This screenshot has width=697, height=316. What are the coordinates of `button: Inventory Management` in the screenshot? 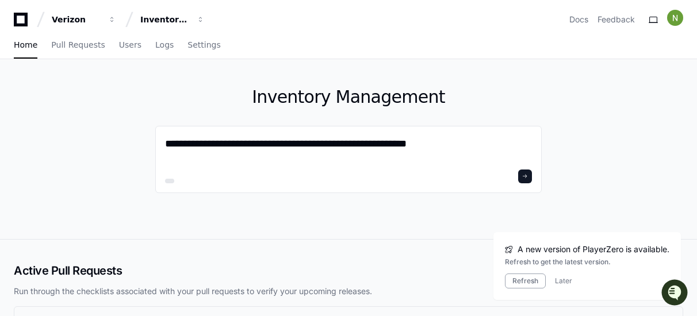 It's located at (173, 20).